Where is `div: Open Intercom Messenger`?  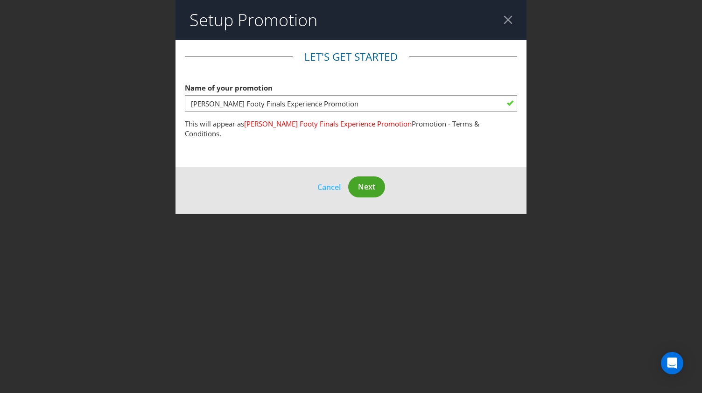
div: Open Intercom Messenger is located at coordinates (672, 363).